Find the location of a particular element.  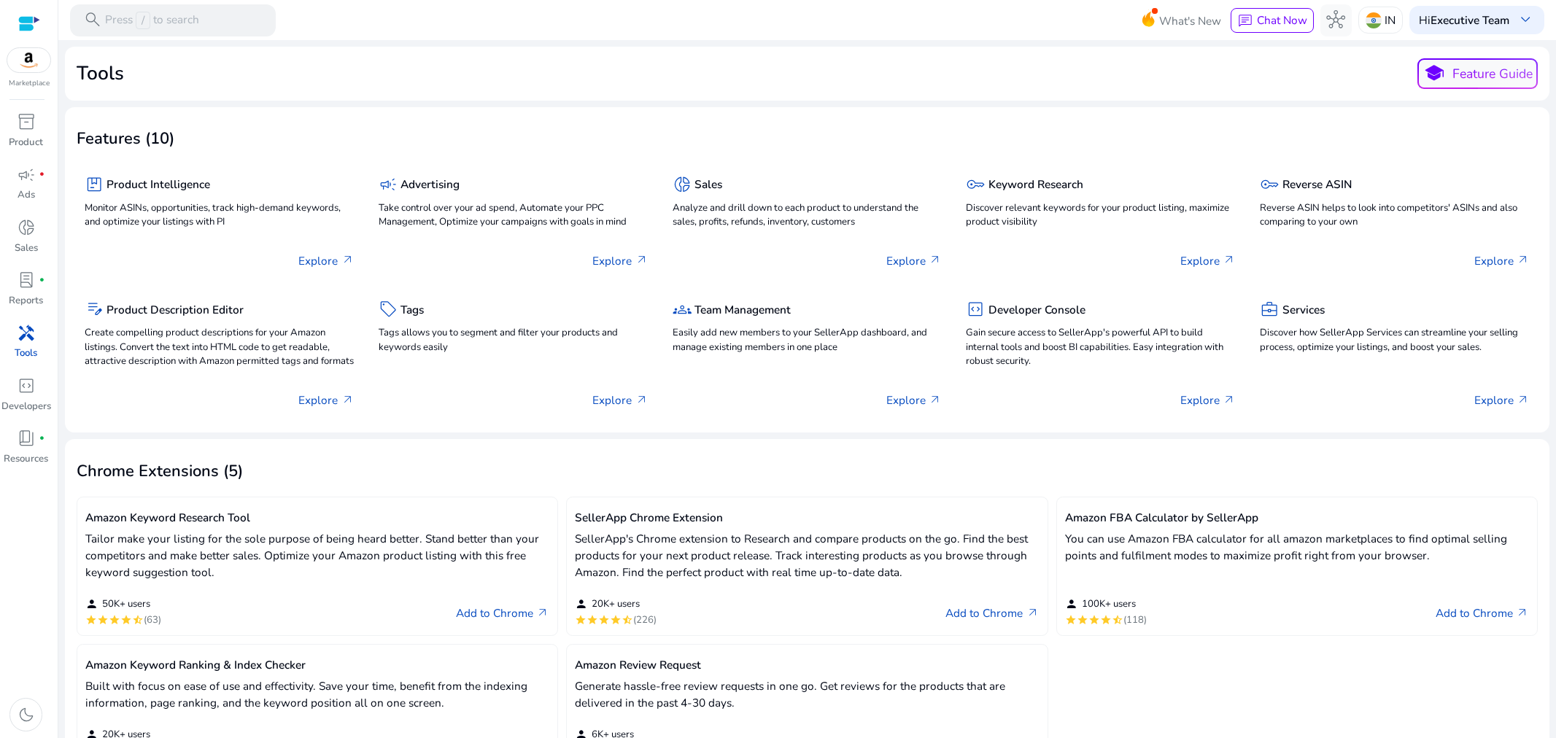

span: book_4 is located at coordinates (26, 439).